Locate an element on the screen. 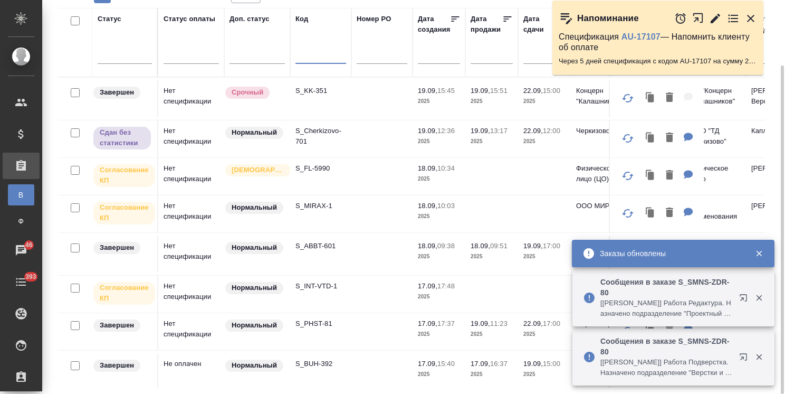 This screenshot has height=394, width=785. span: 393 is located at coordinates (31, 277).